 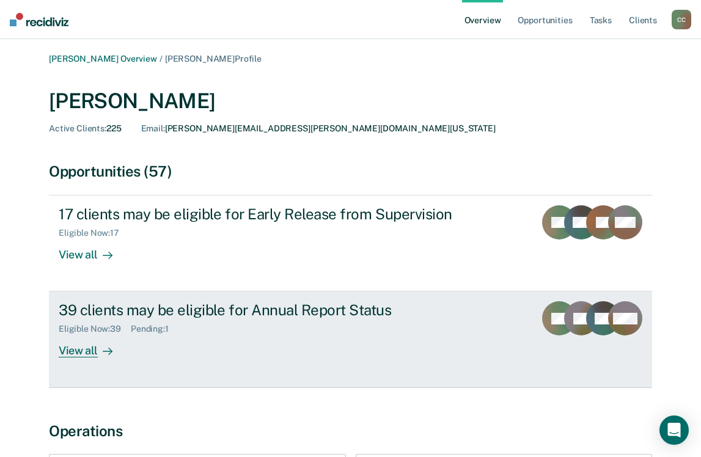 I want to click on button: CC, so click(x=682, y=20).